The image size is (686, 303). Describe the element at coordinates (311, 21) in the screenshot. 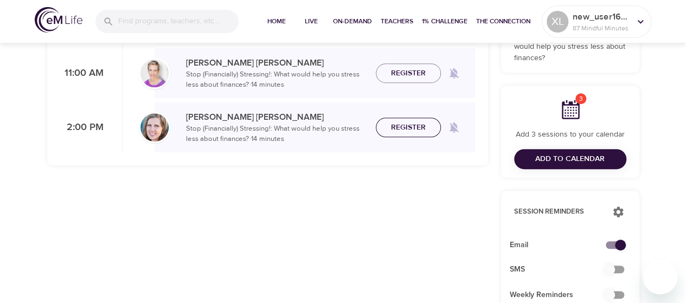

I see `span: Live` at that location.